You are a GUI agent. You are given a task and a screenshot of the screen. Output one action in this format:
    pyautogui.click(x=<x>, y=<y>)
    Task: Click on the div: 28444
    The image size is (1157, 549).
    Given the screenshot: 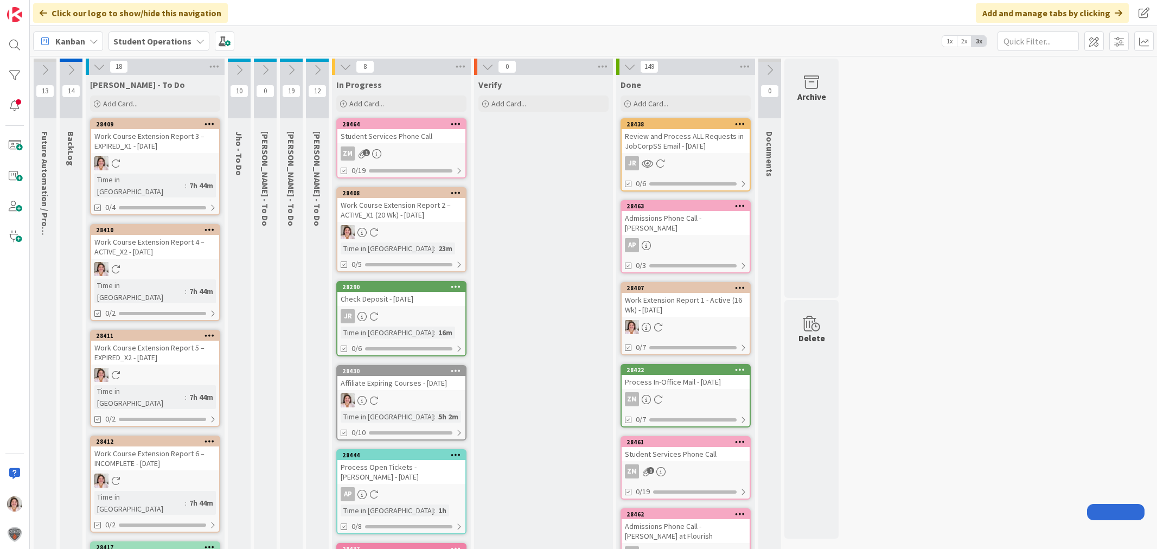 What is the action you would take?
    pyautogui.click(x=401, y=455)
    